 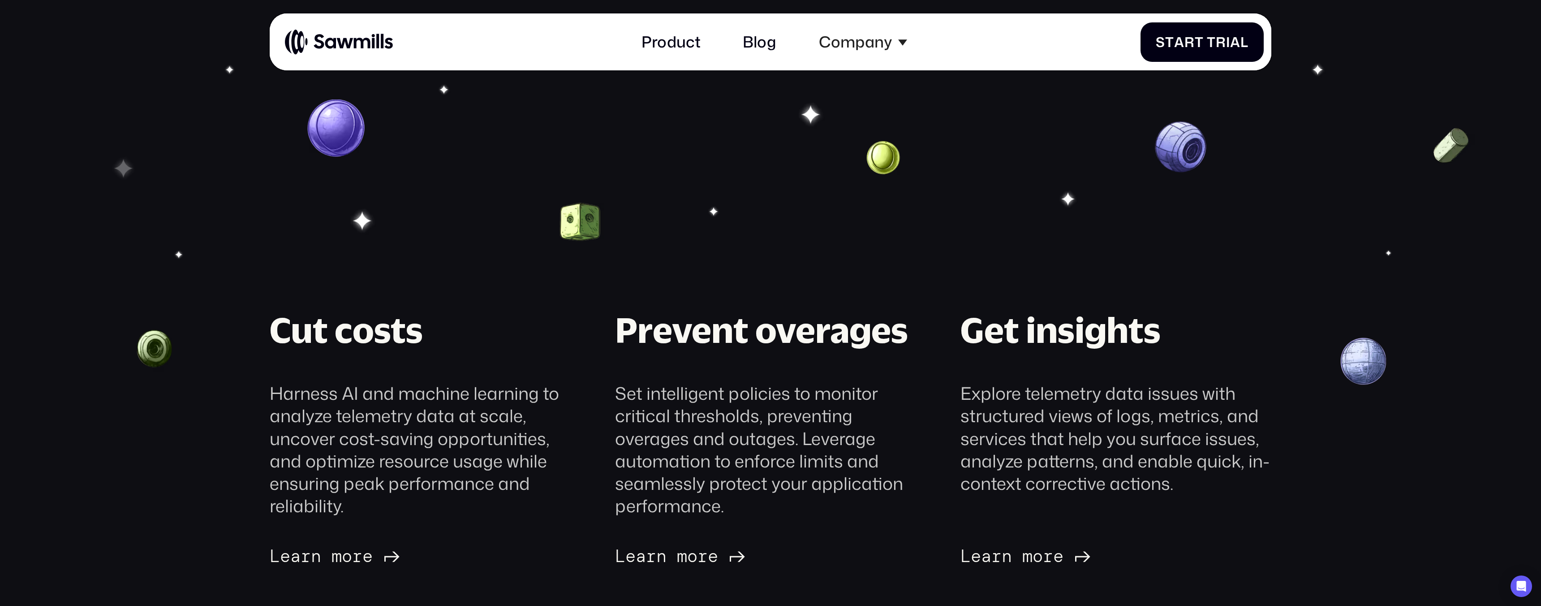 What do you see at coordinates (1202, 42) in the screenshot?
I see `a: StartTrial` at bounding box center [1202, 42].